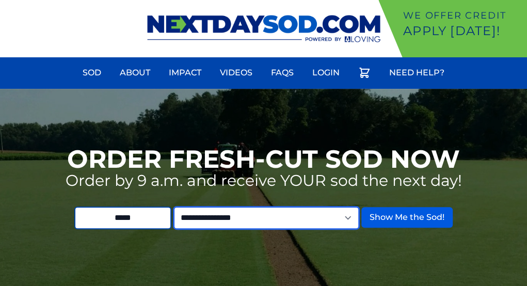  What do you see at coordinates (92, 73) in the screenshot?
I see `a: Sod` at bounding box center [92, 73].